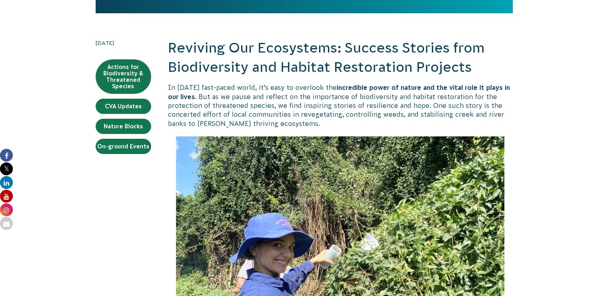 The width and height of the screenshot is (608, 296). Describe the element at coordinates (340, 57) in the screenshot. I see `h2: Reviving Our Ecosystems: Success Stories from Biodiversity and Habitat Restoration Projects` at that location.